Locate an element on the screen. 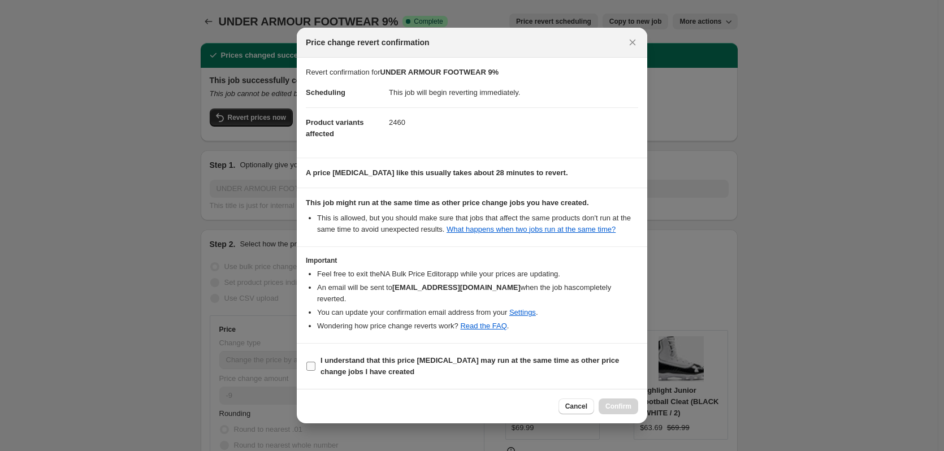  li: Wondering how price change reverts work? . is located at coordinates (477, 326).